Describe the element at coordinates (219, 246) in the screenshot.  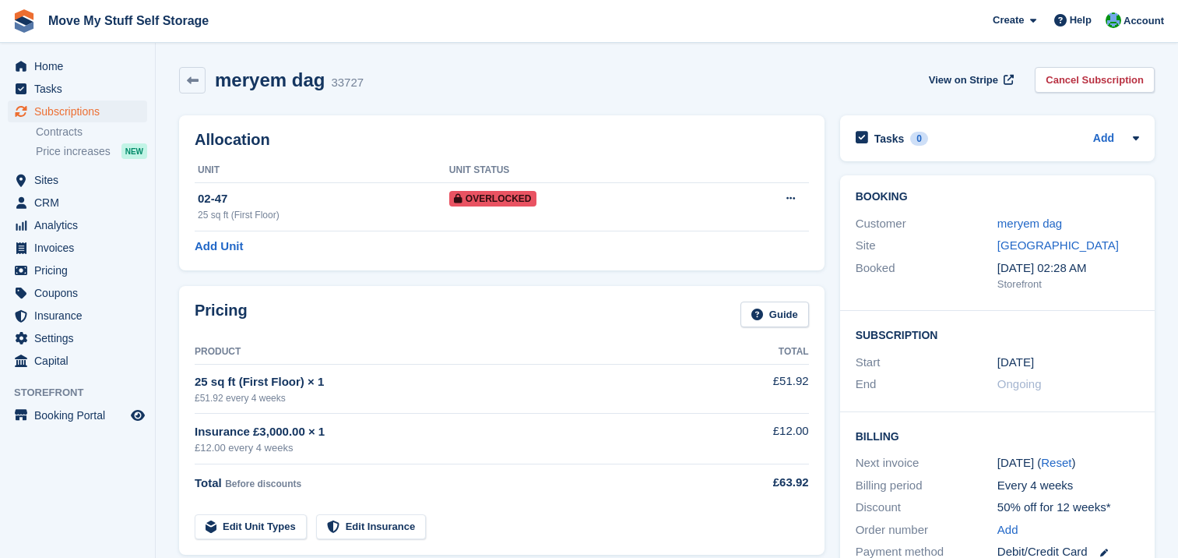
I see `a: Add Unit` at that location.